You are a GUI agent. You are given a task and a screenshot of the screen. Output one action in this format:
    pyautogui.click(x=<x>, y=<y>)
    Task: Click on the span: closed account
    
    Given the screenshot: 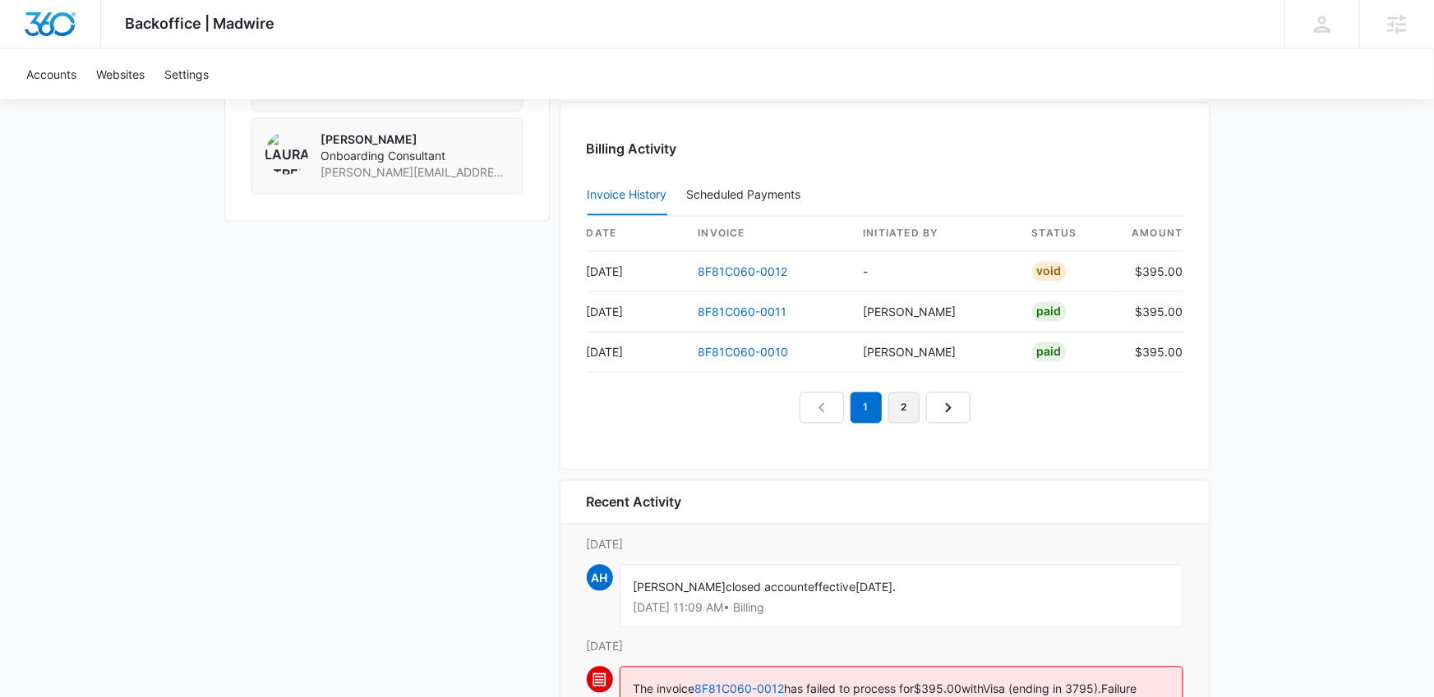 What is the action you would take?
    pyautogui.click(x=767, y=587)
    